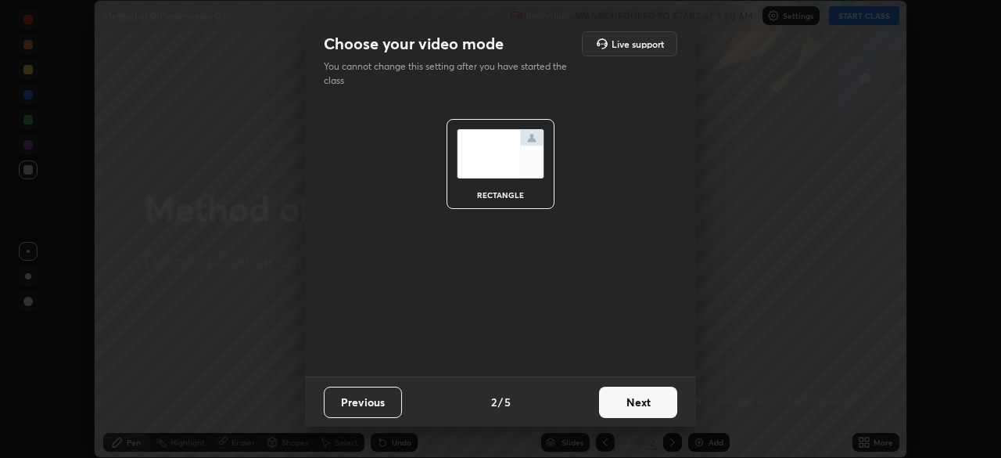  Describe the element at coordinates (494, 401) in the screenshot. I see `h4: 2` at that location.